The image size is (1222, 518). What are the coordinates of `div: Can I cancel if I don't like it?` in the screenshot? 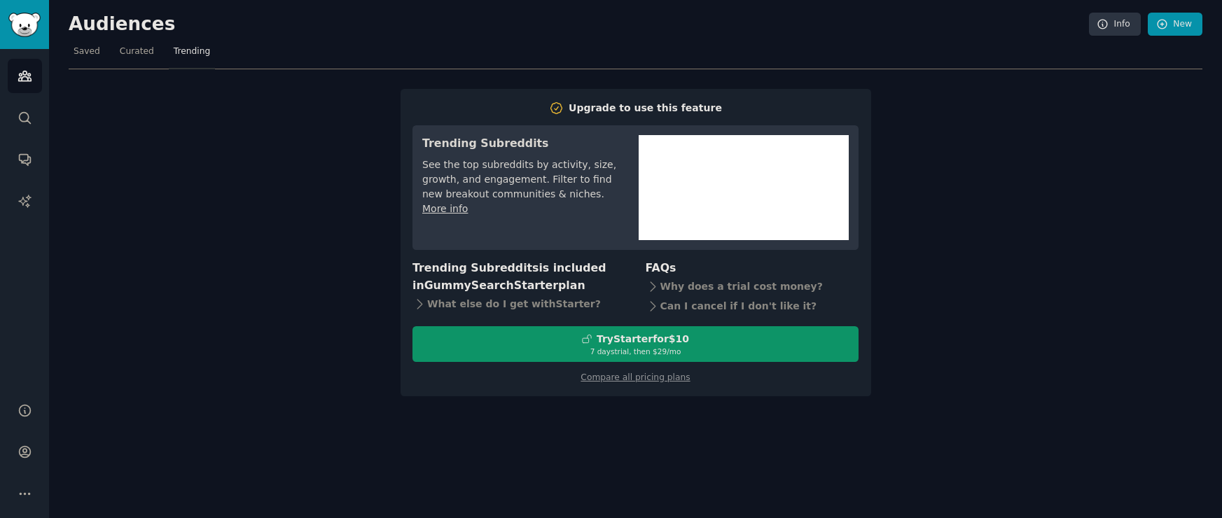 It's located at (752, 307).